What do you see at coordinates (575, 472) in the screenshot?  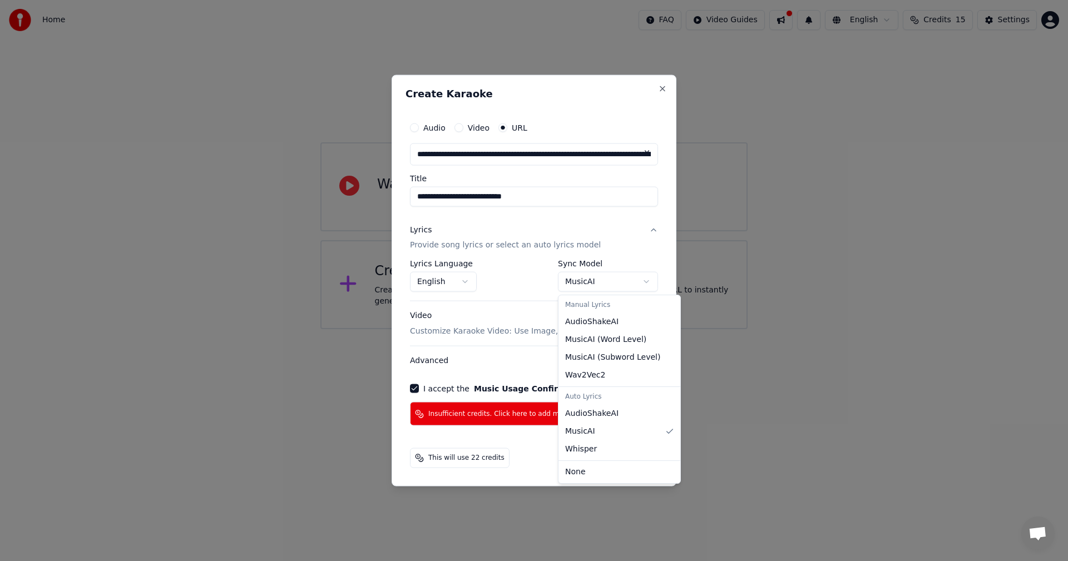 I see `span: None` at bounding box center [575, 472].